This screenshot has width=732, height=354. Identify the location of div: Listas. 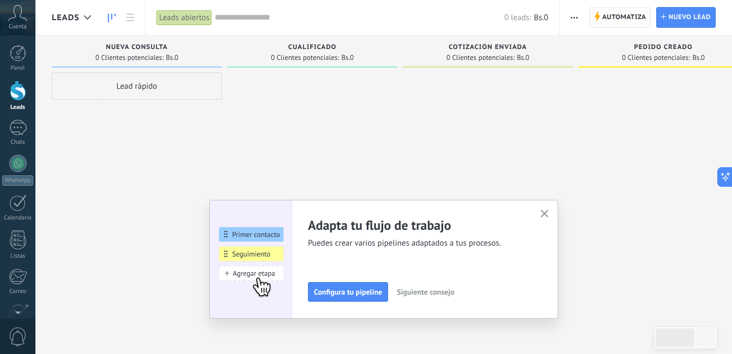
(18, 256).